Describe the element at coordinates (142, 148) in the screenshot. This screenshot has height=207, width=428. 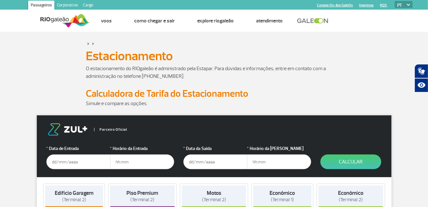
I see `label: Horário da Entrada` at that location.